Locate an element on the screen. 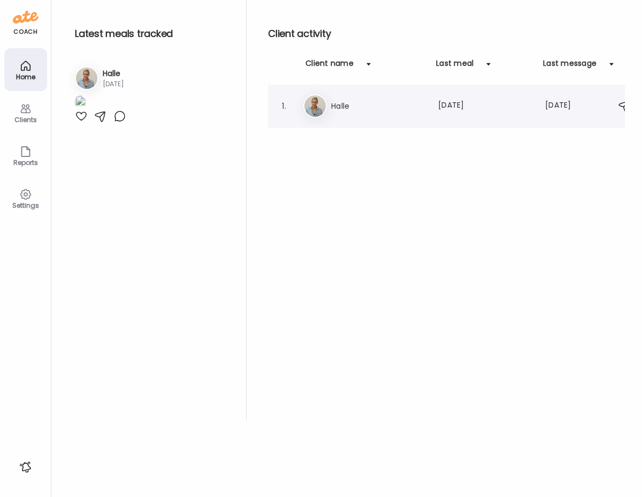  div: Home is located at coordinates (26, 77).